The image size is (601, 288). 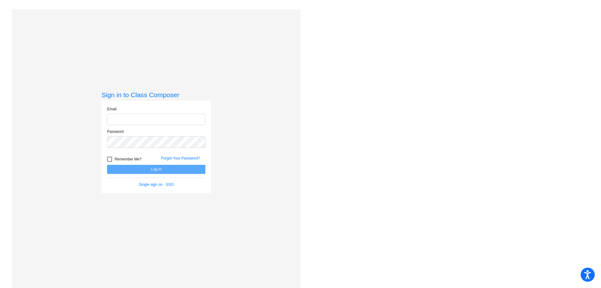 What do you see at coordinates (128, 159) in the screenshot?
I see `span: Remember Me?` at bounding box center [128, 159].